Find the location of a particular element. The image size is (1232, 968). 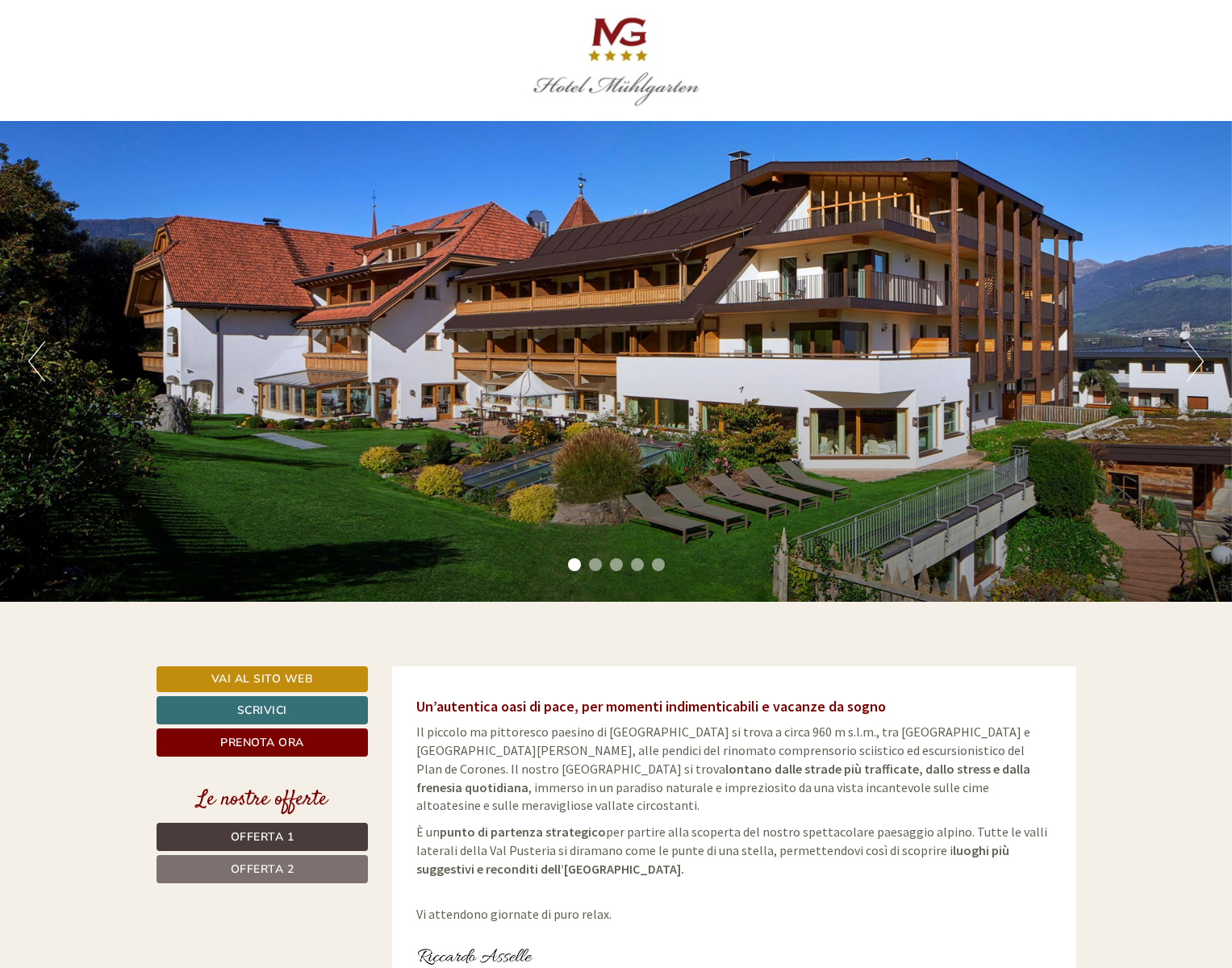

button: Previous is located at coordinates (36, 362).